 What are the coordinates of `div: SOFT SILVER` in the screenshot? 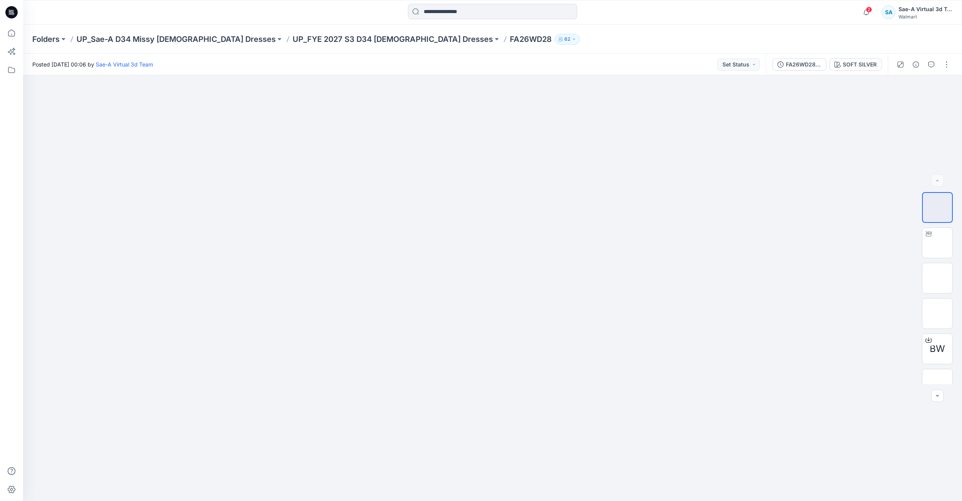 It's located at (860, 65).